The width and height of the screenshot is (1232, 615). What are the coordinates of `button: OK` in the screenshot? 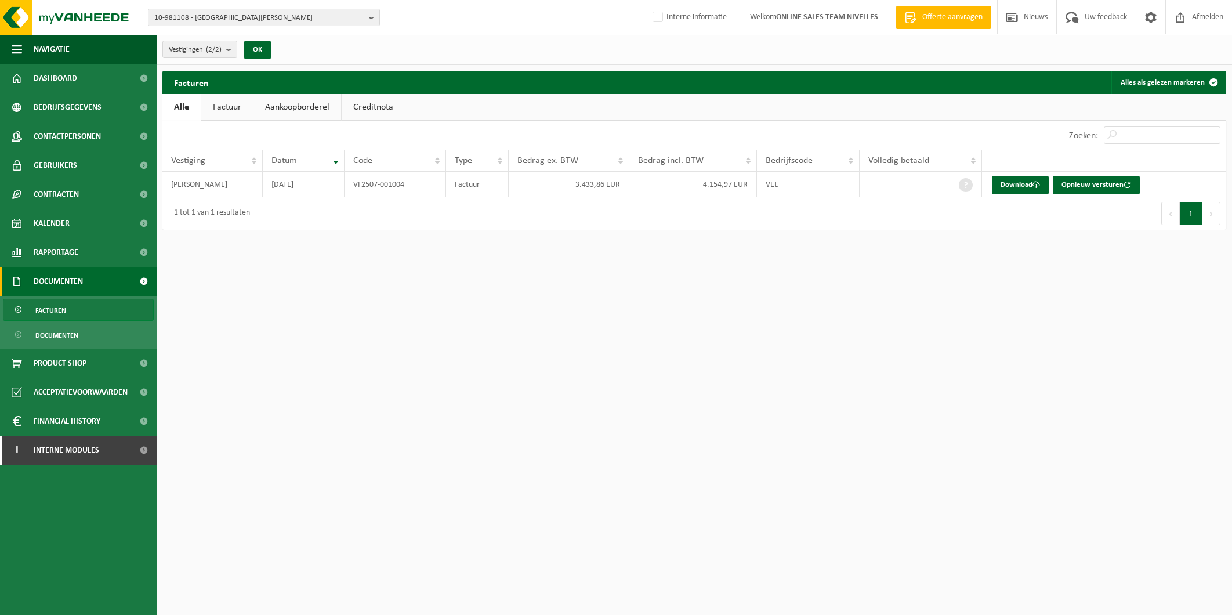 It's located at (257, 50).